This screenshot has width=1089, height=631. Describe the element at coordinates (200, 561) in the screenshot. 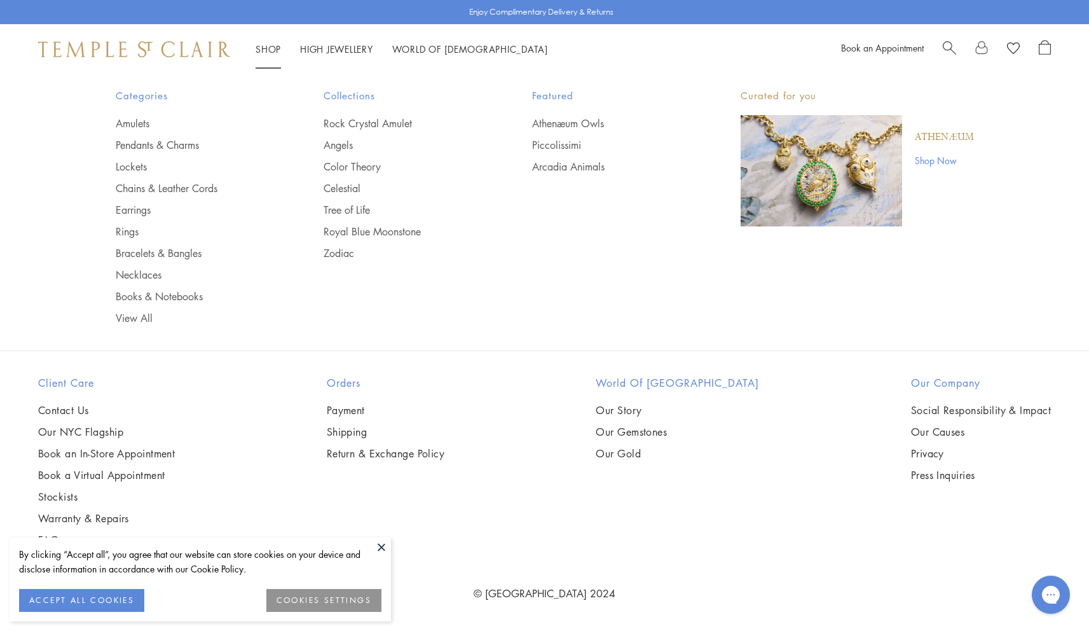

I see `div: By clicking “Accept all”, you agree that our website can store cookies on your device and disclos...` at that location.